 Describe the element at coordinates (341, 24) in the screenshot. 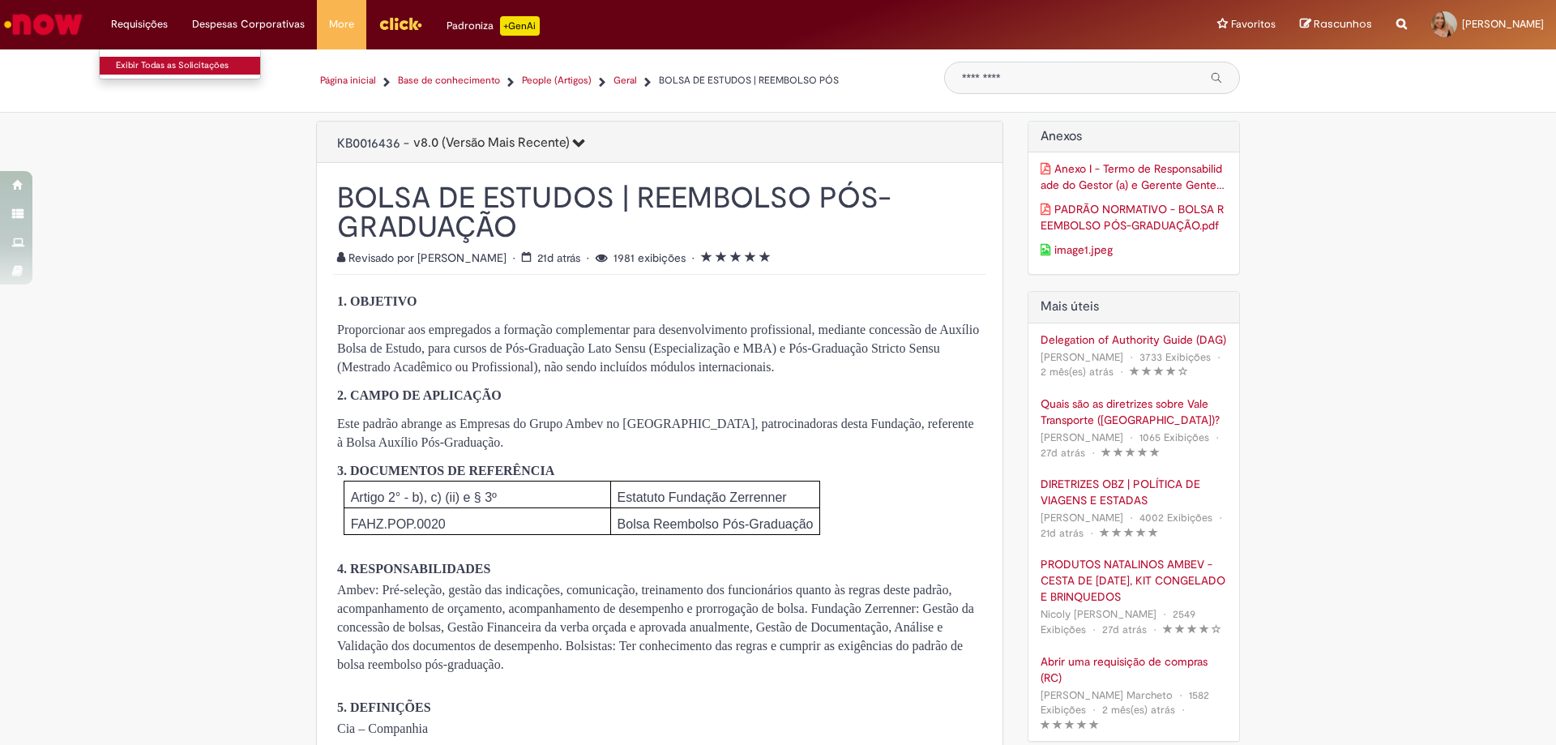

I see `span: More` at that location.